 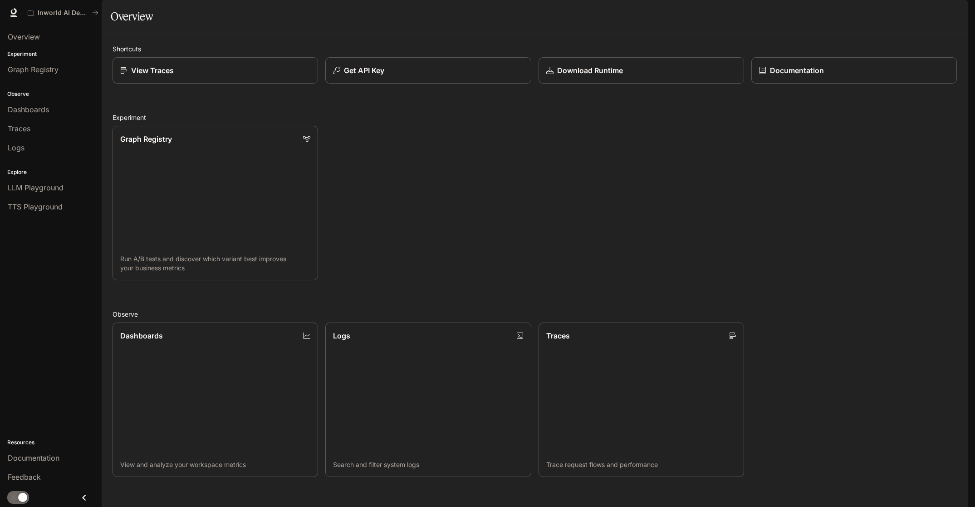 I want to click on p: Trace request flows and performance, so click(x=641, y=464).